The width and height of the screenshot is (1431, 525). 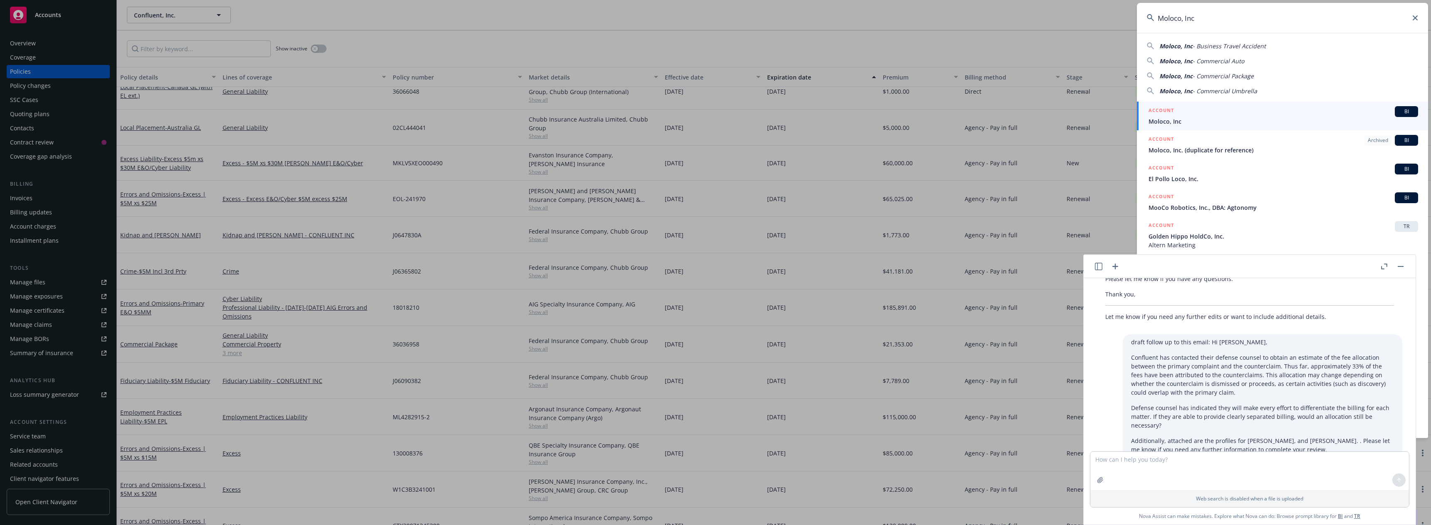 I want to click on span: Nova Assist can make mistakes. Explore what Nova can do: Browse prompt library for and, so click(x=1249, y=515).